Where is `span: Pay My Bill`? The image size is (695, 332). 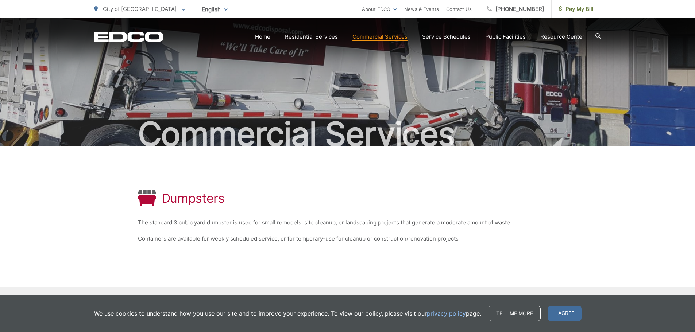 span: Pay My Bill is located at coordinates (576, 9).